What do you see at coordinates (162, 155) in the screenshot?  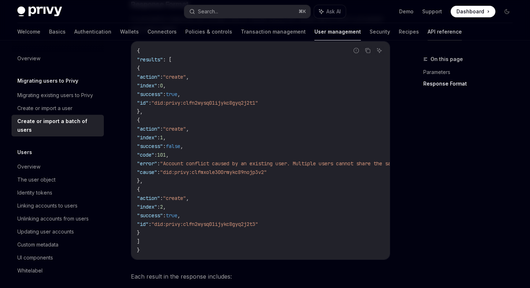 I see `span: 101` at bounding box center [162, 155].